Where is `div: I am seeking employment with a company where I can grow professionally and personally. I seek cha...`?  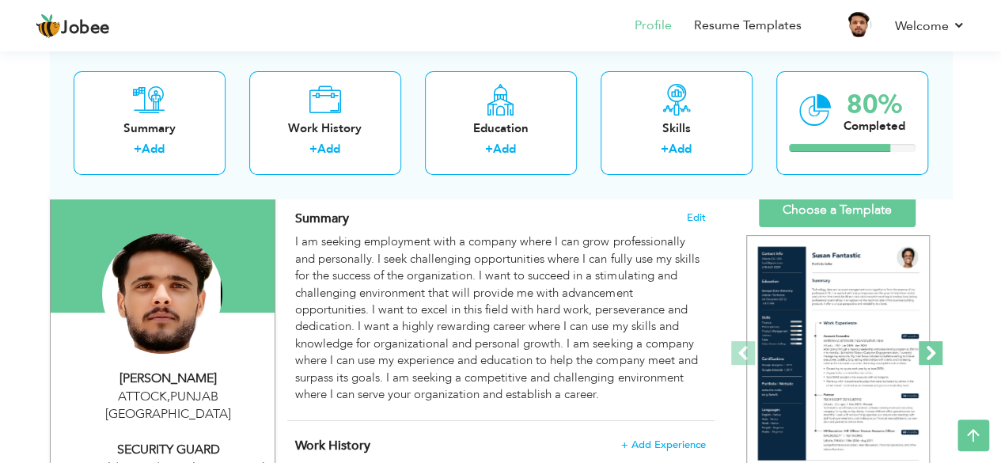
div: I am seeking employment with a company where I can grow professionally and personally. I seek cha... is located at coordinates (500, 318).